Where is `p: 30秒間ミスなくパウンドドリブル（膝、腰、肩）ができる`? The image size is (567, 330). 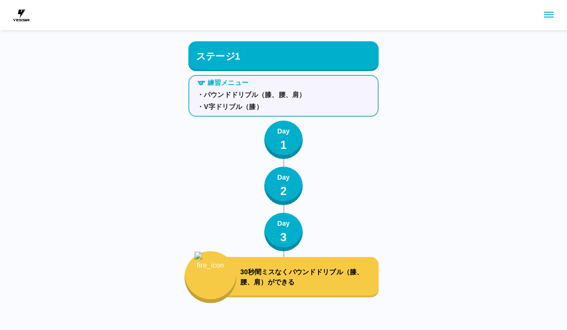
p: 30秒間ミスなくパウンドドリブル（膝、腰、肩）ができる is located at coordinates (307, 278).